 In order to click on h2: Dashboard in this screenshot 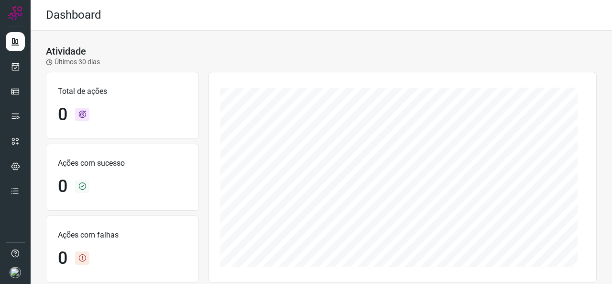, I will do `click(74, 15)`.